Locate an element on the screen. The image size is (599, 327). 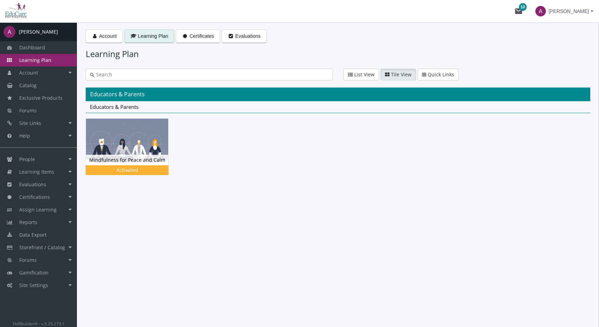
span: Gamification is located at coordinates (34, 272).